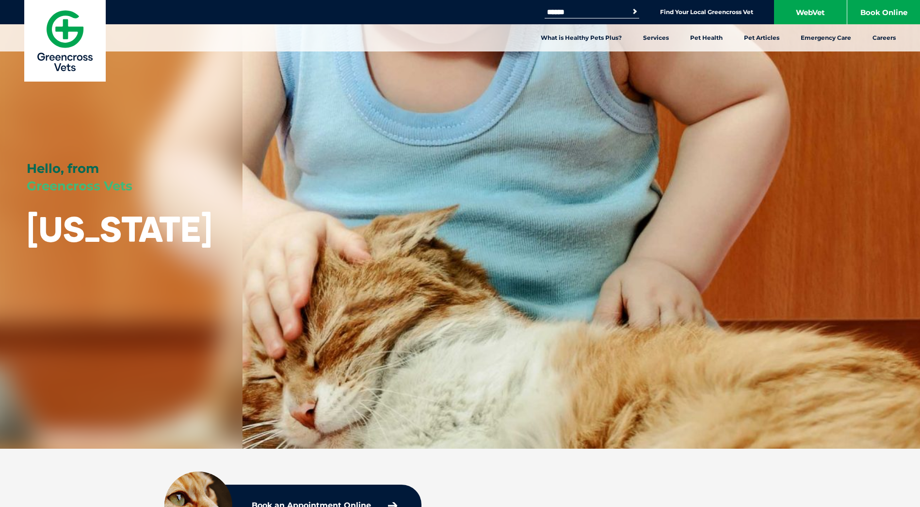 The height and width of the screenshot is (507, 920). I want to click on a: Pet Articles, so click(762, 38).